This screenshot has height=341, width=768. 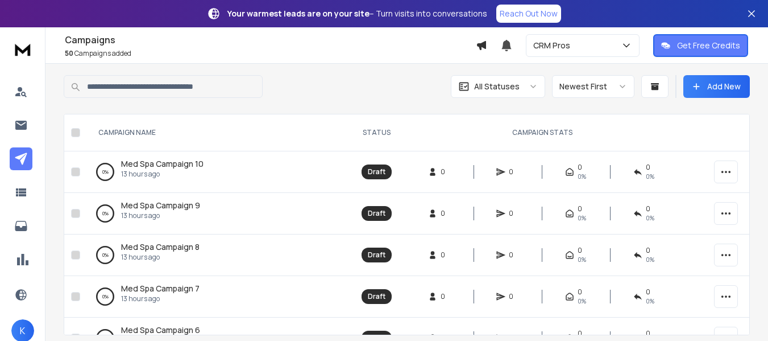 What do you see at coordinates (214, 172) in the screenshot?
I see `td: 0%Med Spa Campaign 1013 hours ago` at bounding box center [214, 172].